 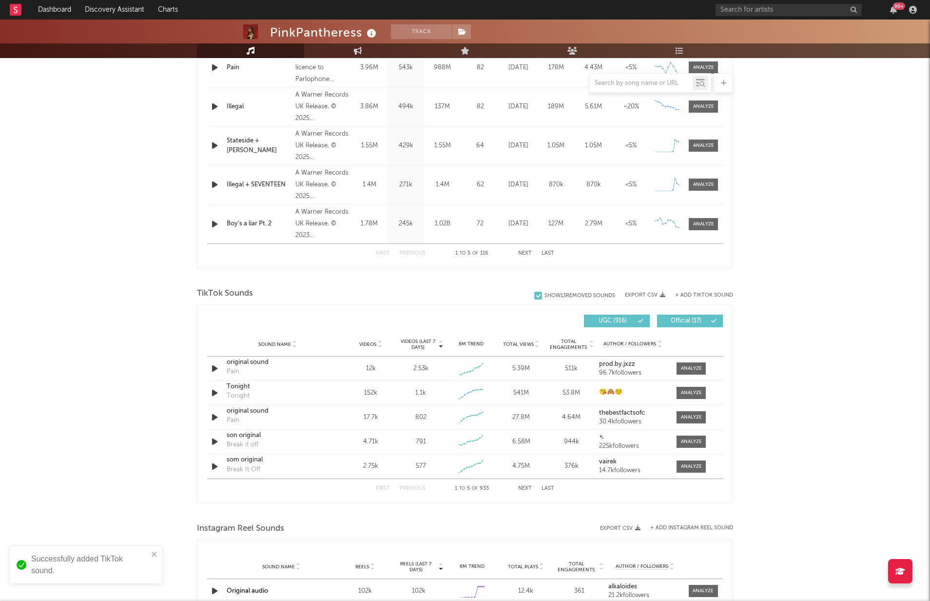 What do you see at coordinates (369, 185) in the screenshot?
I see `div: 1.4M` at bounding box center [369, 185].